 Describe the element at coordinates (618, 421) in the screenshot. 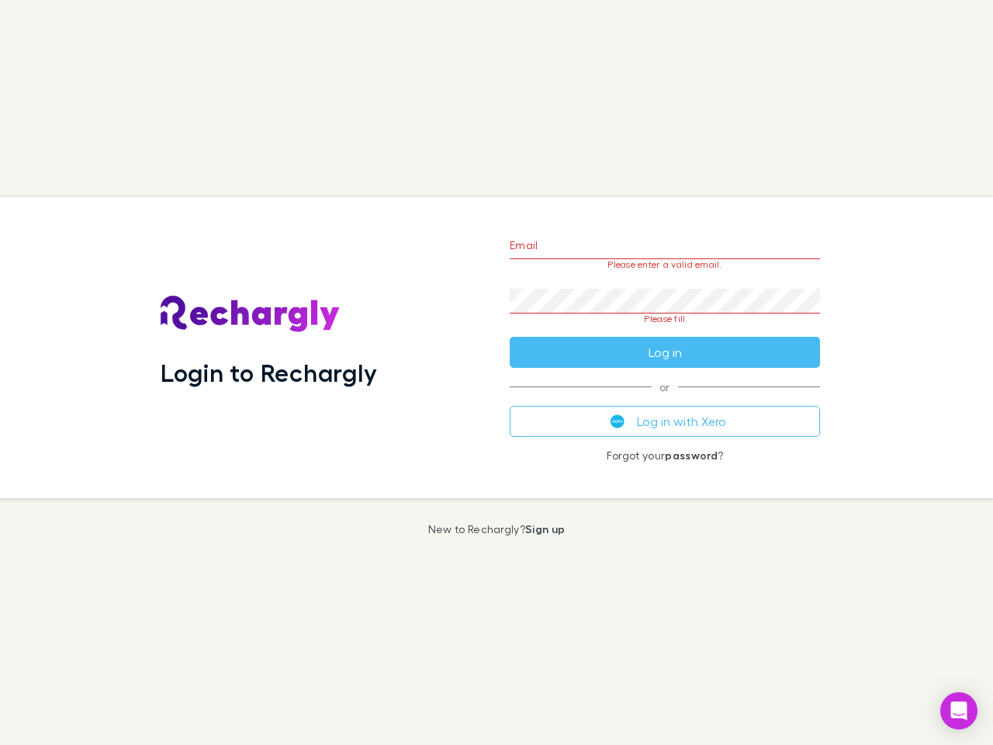

I see `img: Xero's logo` at that location.